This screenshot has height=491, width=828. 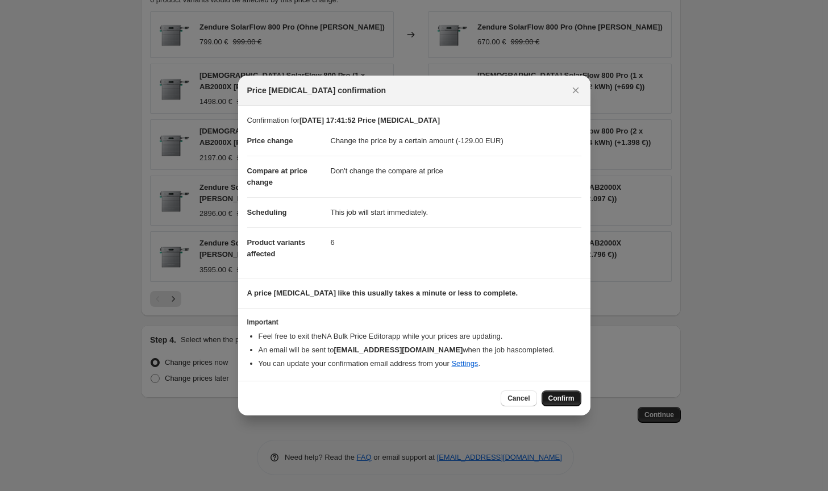 I want to click on span: Compare at price change, so click(x=277, y=176).